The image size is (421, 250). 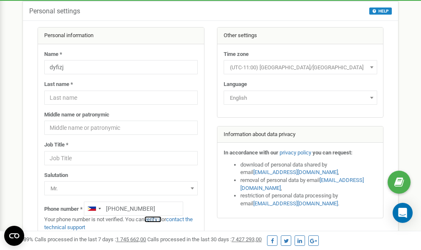 What do you see at coordinates (63, 209) in the screenshot?
I see `label: Phone number *` at bounding box center [63, 209].